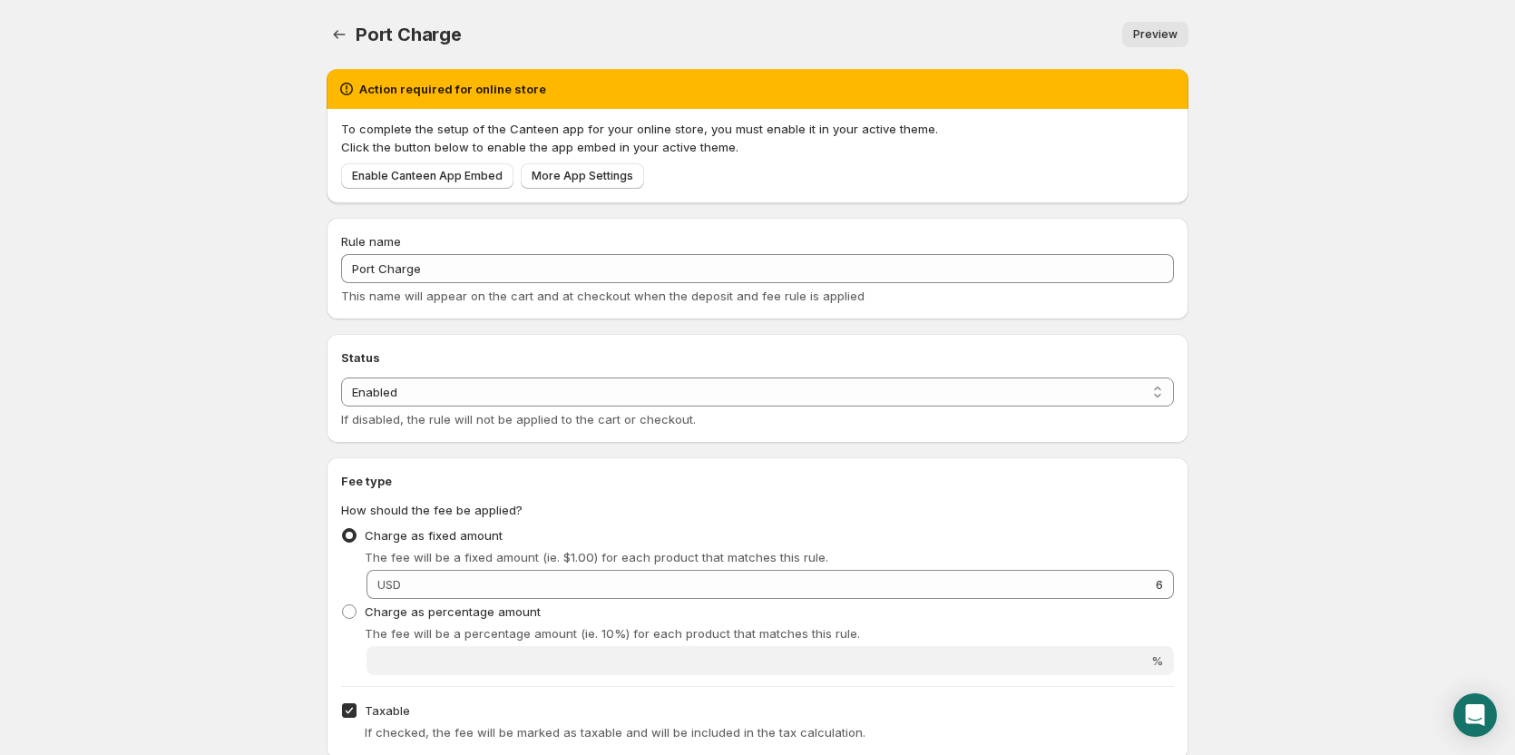  I want to click on span: How should the fee be applied?, so click(432, 510).